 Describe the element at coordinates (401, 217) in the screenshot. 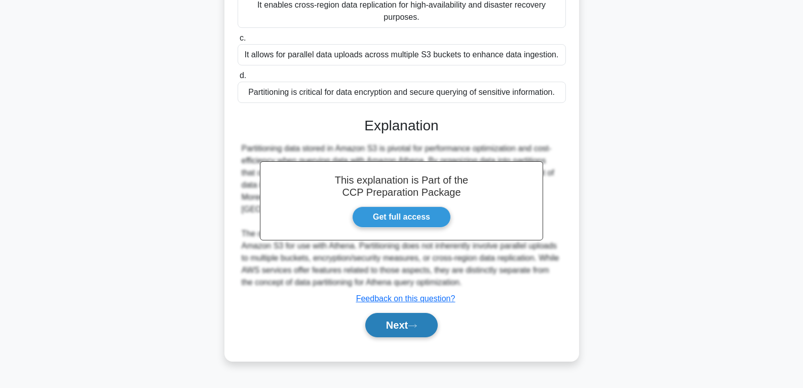

I see `a: Get full access` at that location.